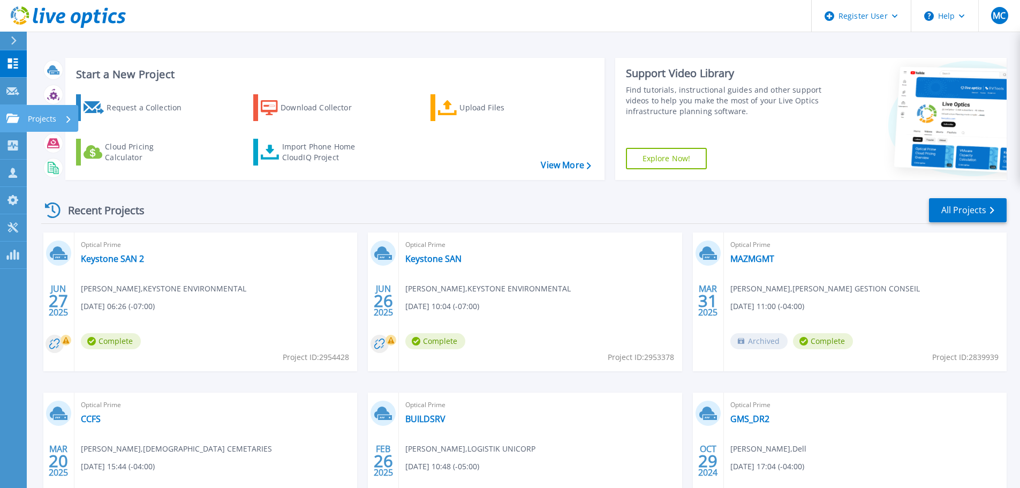  What do you see at coordinates (565, 165) in the screenshot?
I see `a: View More` at bounding box center [565, 165].